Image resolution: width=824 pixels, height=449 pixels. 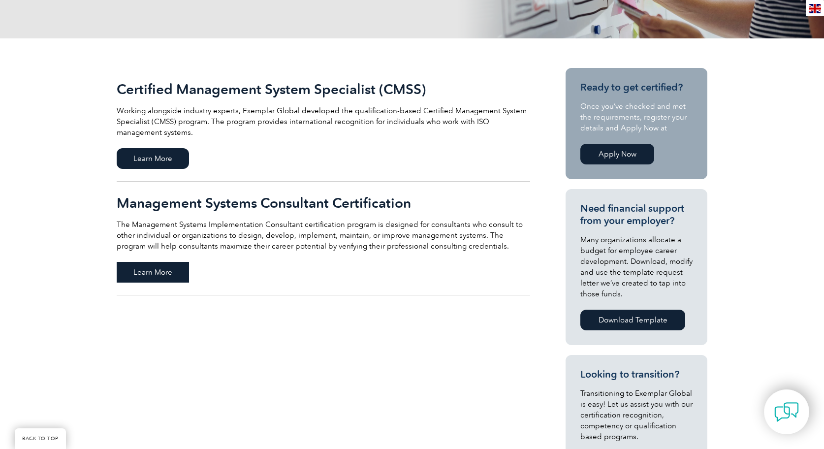 What do you see at coordinates (40, 438) in the screenshot?
I see `a: BACK TO TOP` at bounding box center [40, 438].